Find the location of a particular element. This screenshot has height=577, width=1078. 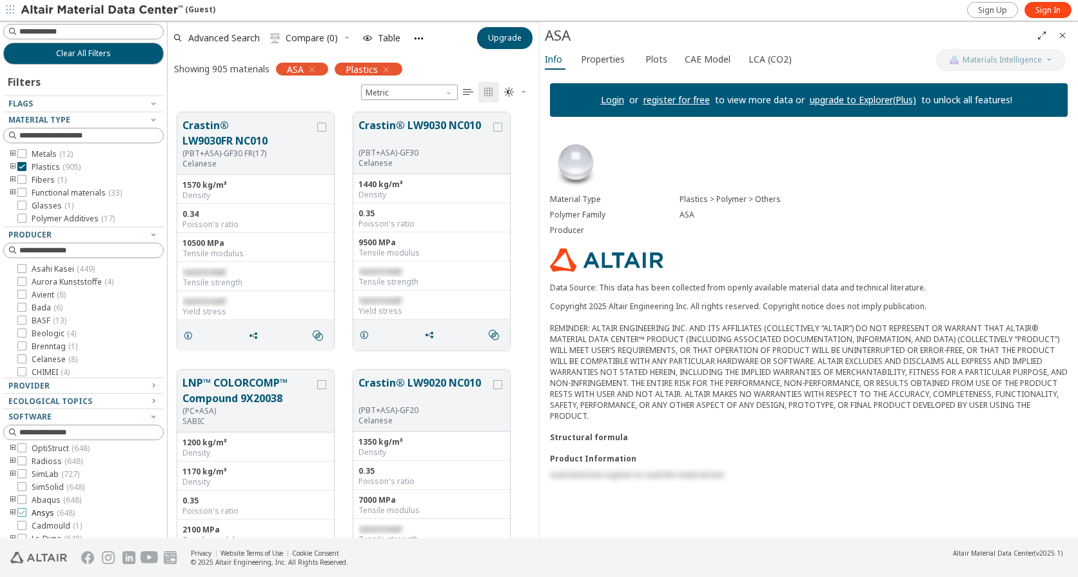

span: Bada is located at coordinates (47, 308).